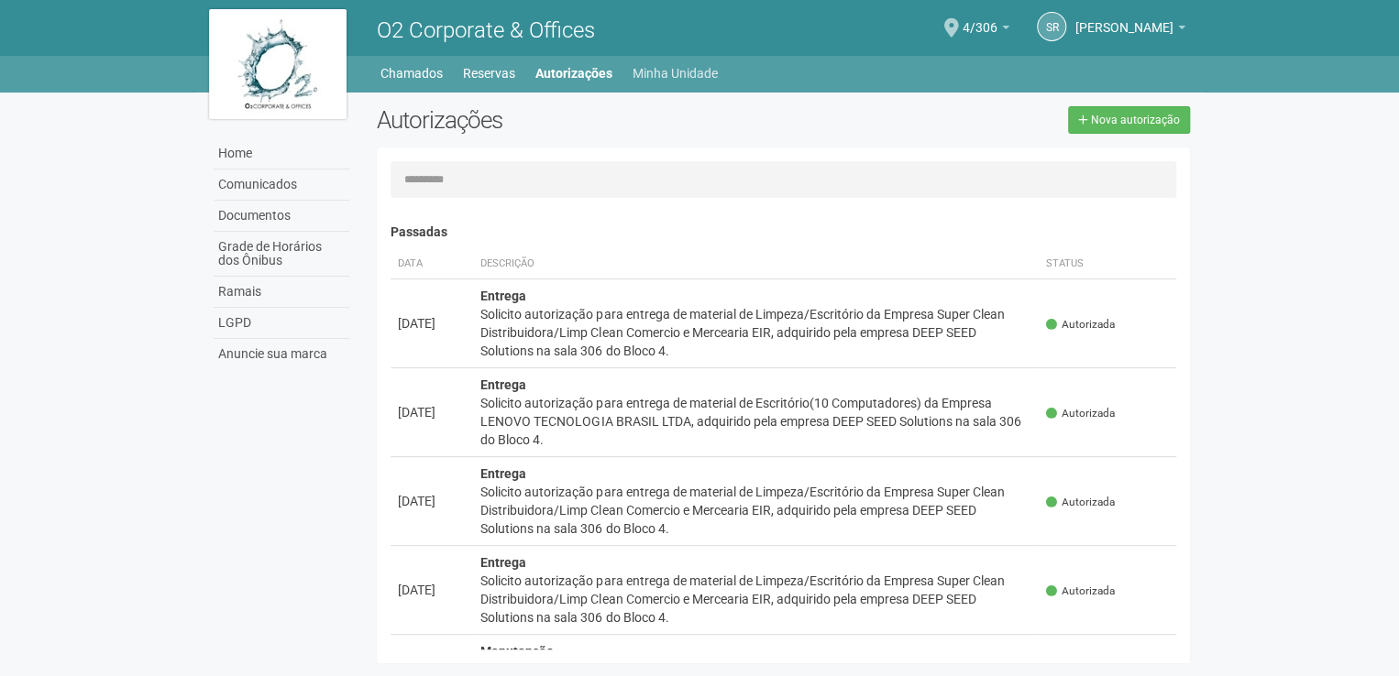  Describe the element at coordinates (783, 232) in the screenshot. I see `h4: Passadas` at that location.